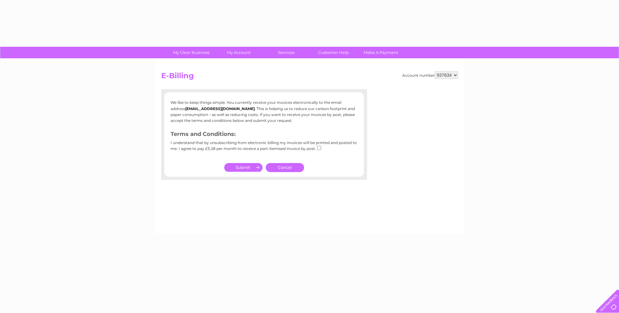  What do you see at coordinates (286, 52) in the screenshot?
I see `a: Services` at bounding box center [286, 52].